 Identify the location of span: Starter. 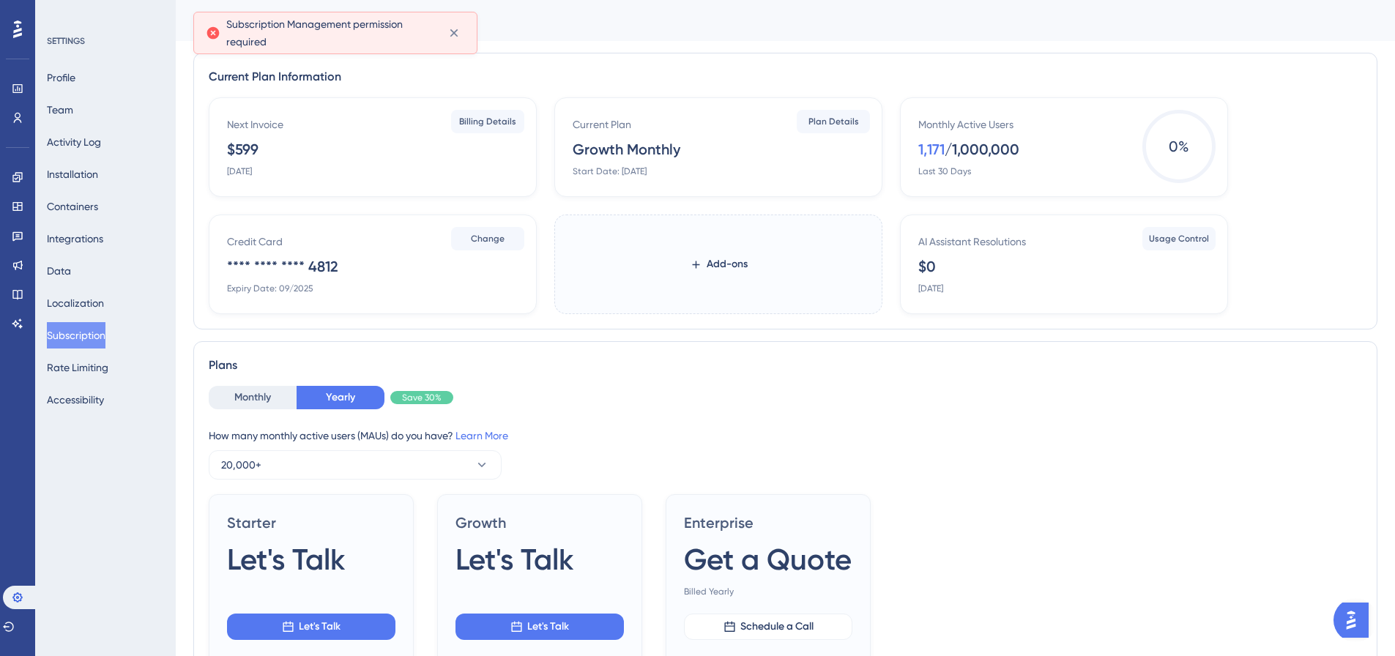
(311, 523).